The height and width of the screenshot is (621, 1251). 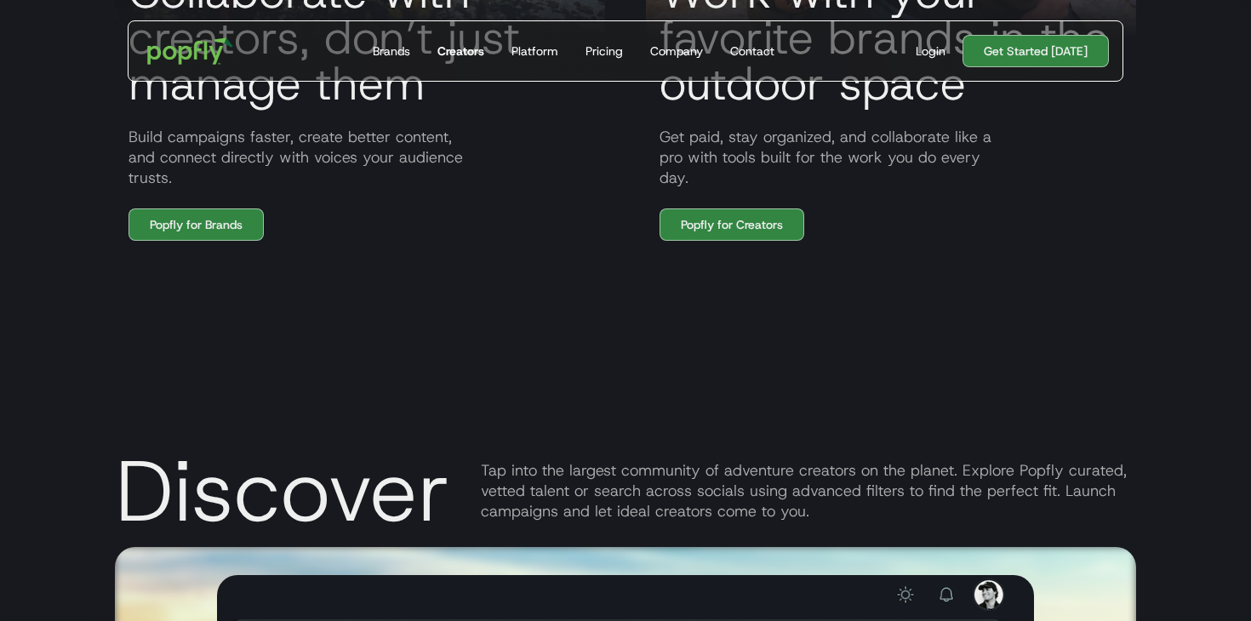 I want to click on div: Login, so click(x=930, y=51).